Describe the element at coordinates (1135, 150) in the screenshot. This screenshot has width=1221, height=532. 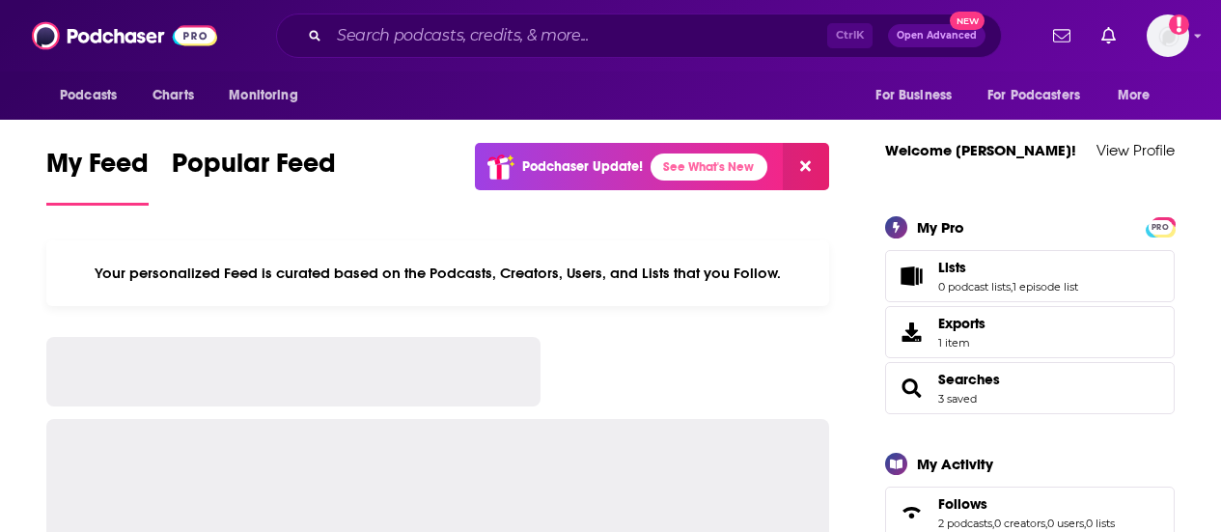
I see `a: View Profile` at that location.